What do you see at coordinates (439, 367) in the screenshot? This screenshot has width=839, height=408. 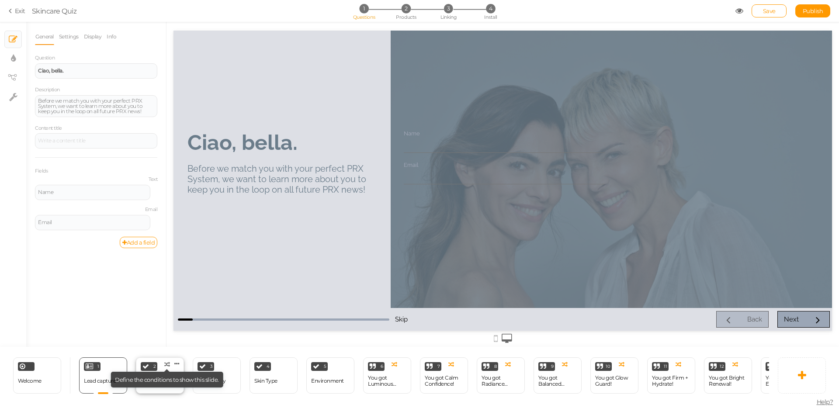 I see `span: 7` at bounding box center [439, 367].